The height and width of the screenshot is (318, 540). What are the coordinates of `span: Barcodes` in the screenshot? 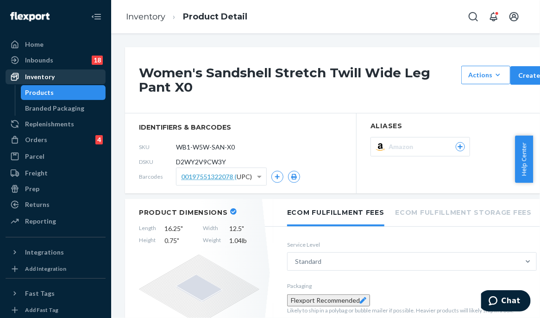 It's located at (157, 176).